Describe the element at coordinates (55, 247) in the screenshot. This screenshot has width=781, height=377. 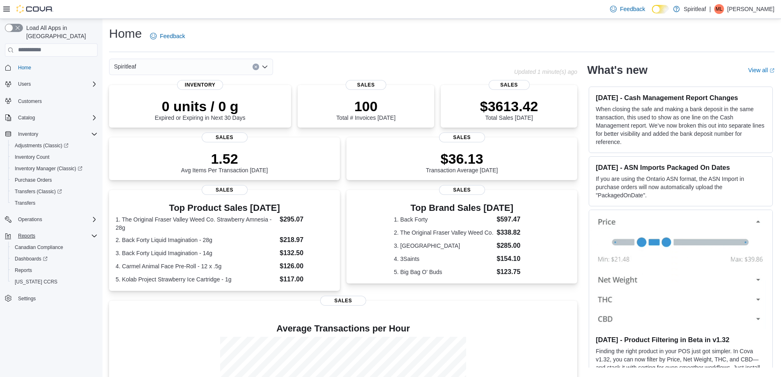
I see `button: Canadian Compliance` at that location.